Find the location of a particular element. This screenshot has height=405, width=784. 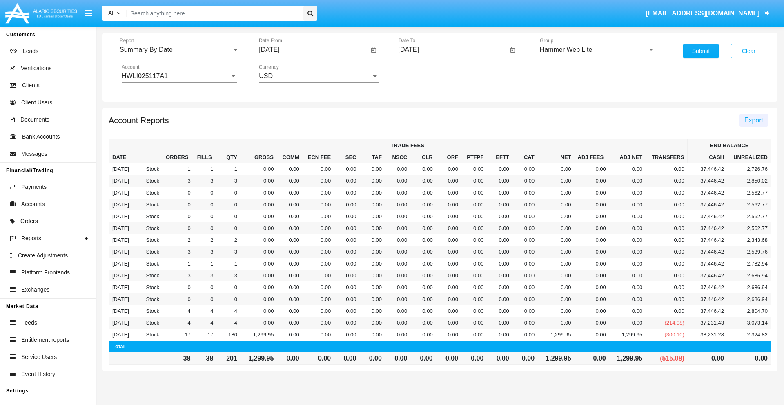

span: Summary By Date is located at coordinates (146, 49).